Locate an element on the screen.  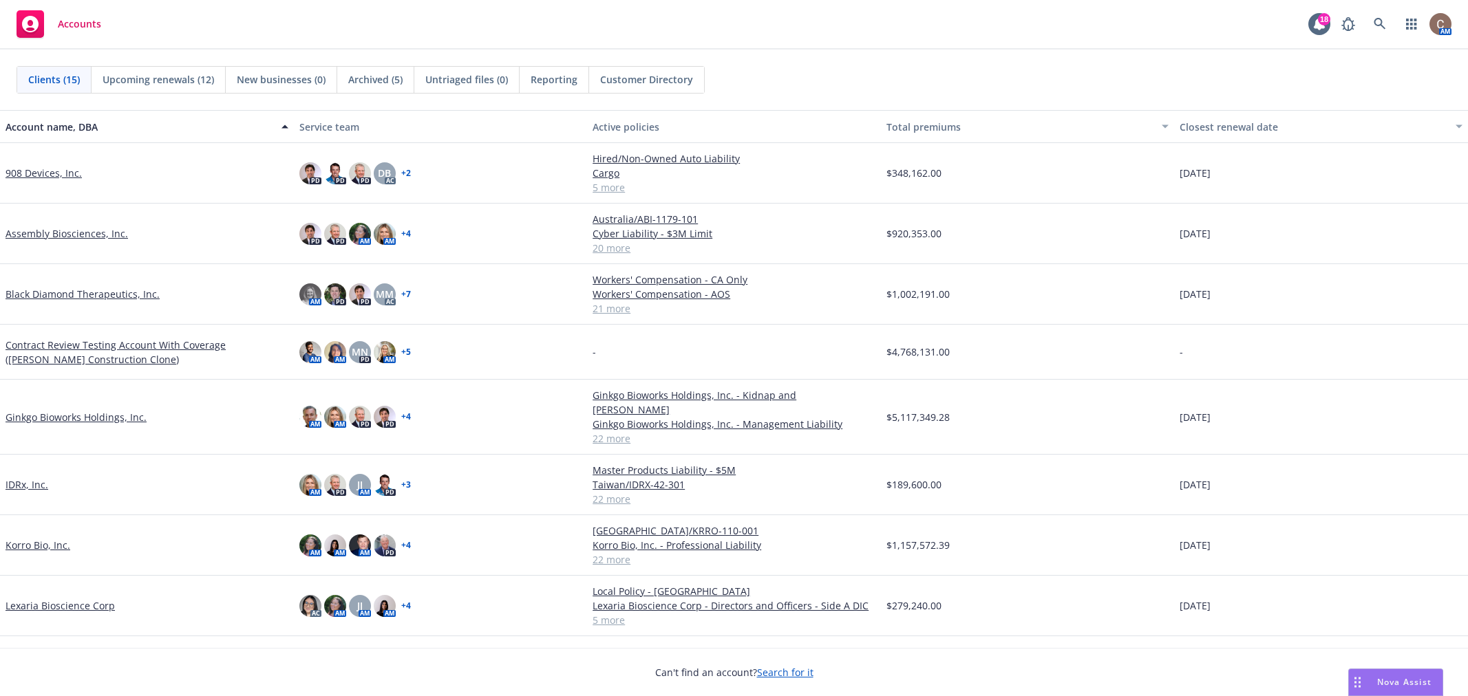
span: $1,157,572.39 is located at coordinates (918, 545).